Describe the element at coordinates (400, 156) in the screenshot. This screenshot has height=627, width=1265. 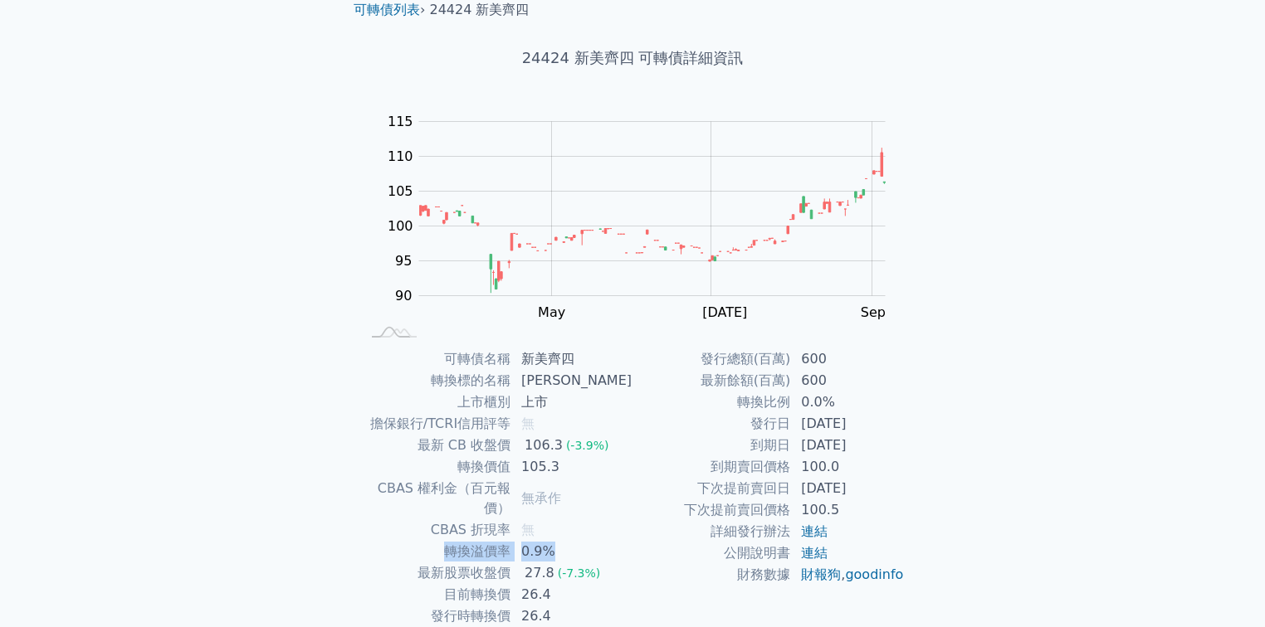
I see `tspan: 110` at that location.